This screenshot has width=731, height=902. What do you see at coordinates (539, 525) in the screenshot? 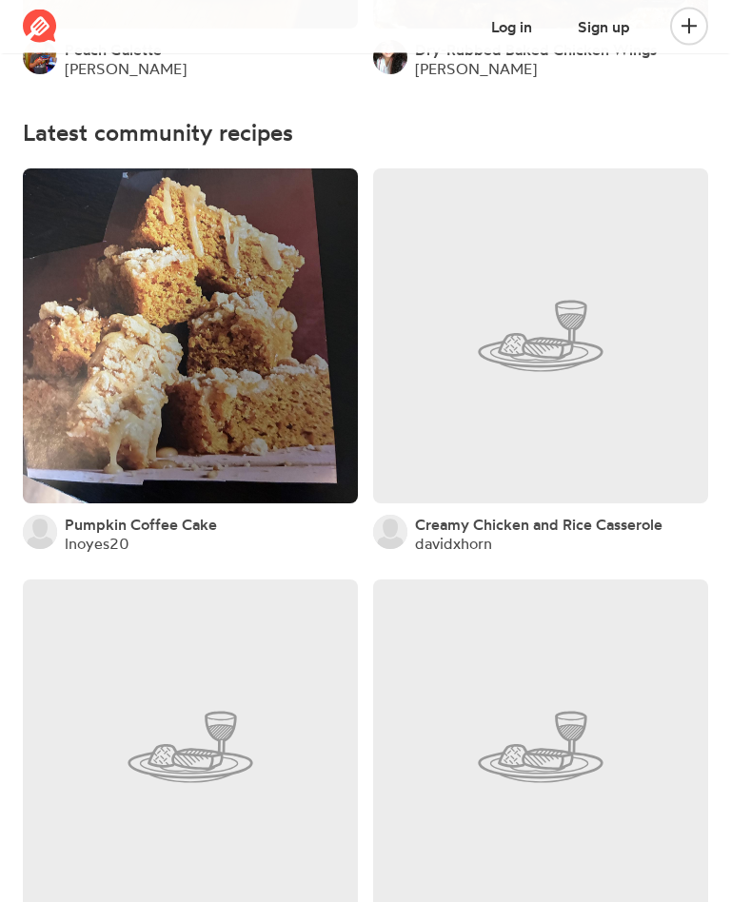
I see `span: Creamy Chicken and Rice Casserole` at bounding box center [539, 525].